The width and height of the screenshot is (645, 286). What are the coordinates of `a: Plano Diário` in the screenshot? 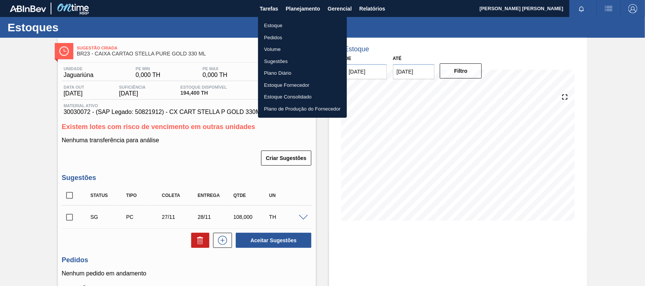 It's located at (302, 73).